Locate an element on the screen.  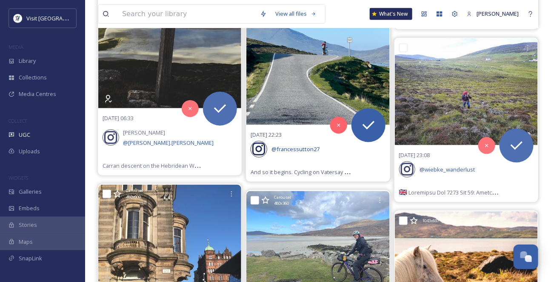
span: 1043 x 697 is located at coordinates (431, 221).